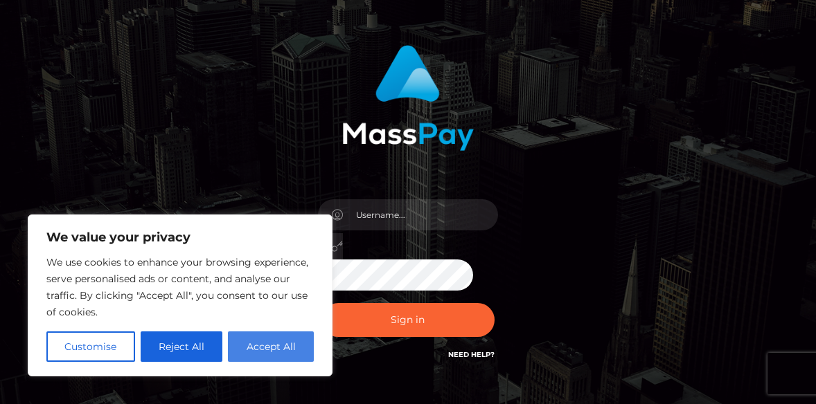 The width and height of the screenshot is (816, 404). Describe the element at coordinates (91, 347) in the screenshot. I see `button: Customise` at that location.